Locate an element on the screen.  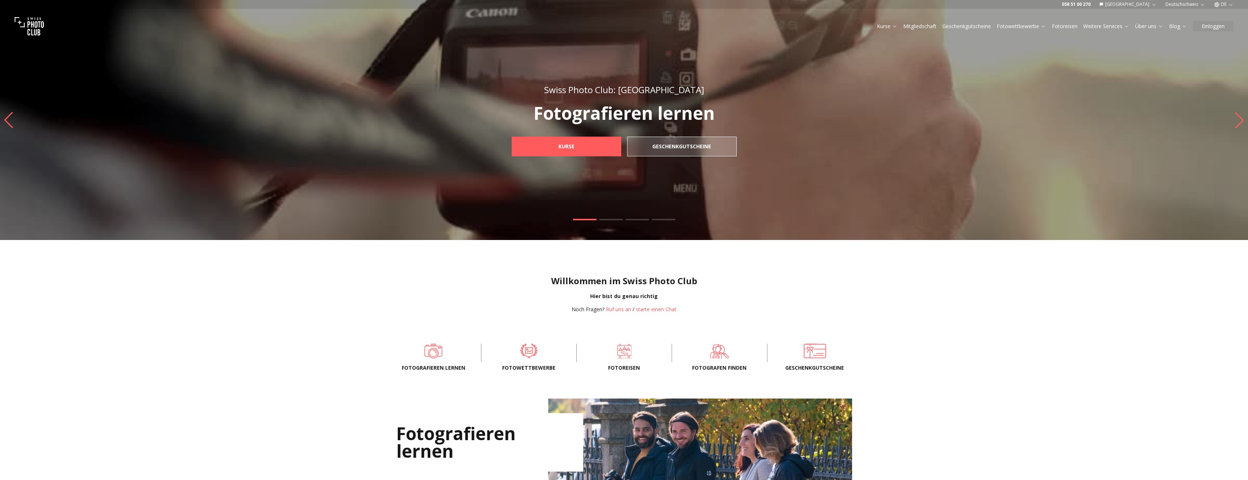
span: Fotografen finden is located at coordinates (719, 368).